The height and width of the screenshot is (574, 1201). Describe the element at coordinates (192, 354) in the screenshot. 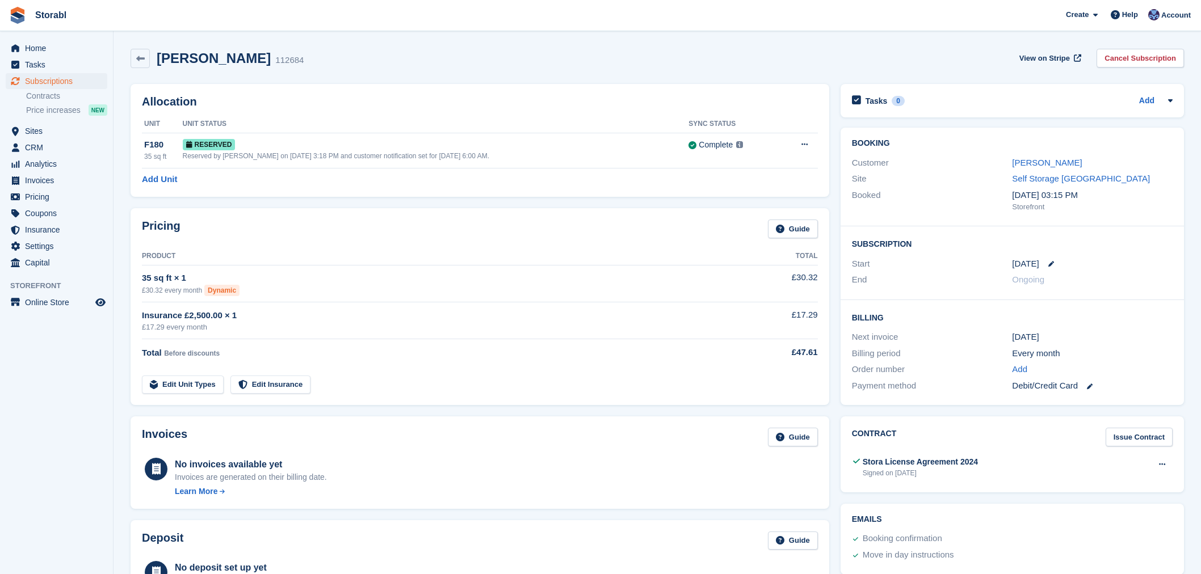

I see `span: Before discounts` at that location.